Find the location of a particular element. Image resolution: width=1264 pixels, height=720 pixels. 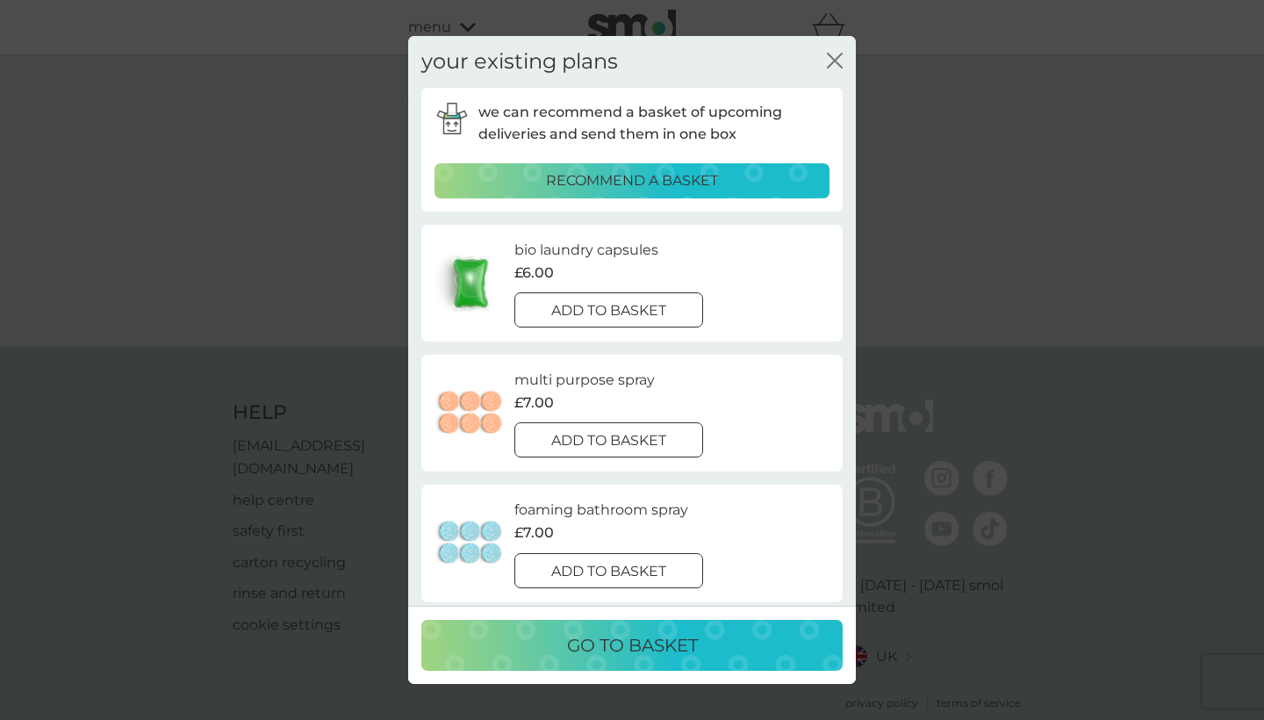

p: foaming bathroom spray is located at coordinates (601, 510).